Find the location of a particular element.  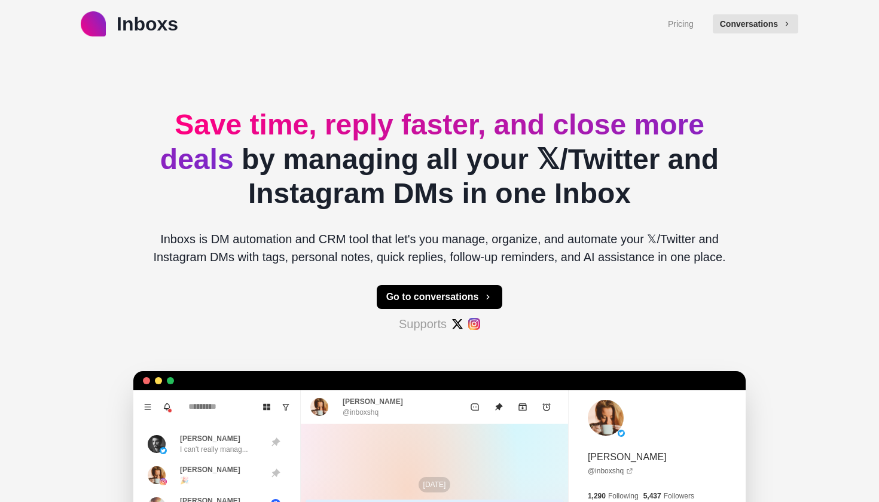

p: I can't really manag... is located at coordinates (214, 450).